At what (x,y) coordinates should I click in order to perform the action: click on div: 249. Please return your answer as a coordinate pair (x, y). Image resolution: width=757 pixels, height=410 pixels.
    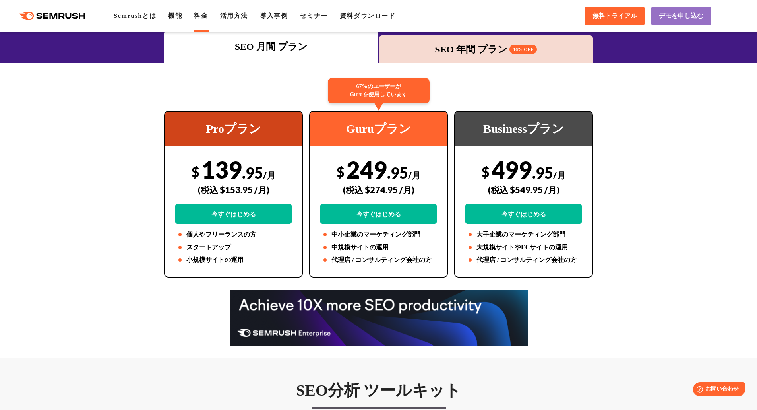
    Looking at the image, I should click on (378, 190).